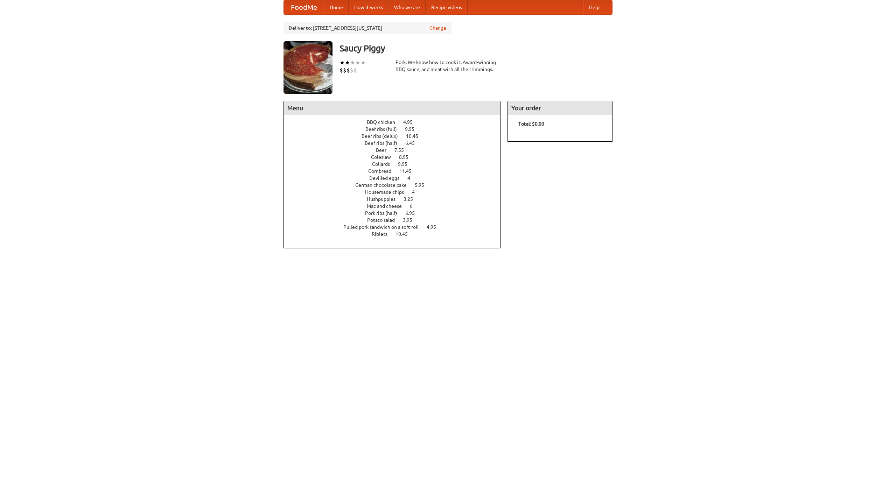 This screenshot has height=495, width=896. What do you see at coordinates (396, 178) in the screenshot?
I see `a: Devilled eggs 4` at bounding box center [396, 178].